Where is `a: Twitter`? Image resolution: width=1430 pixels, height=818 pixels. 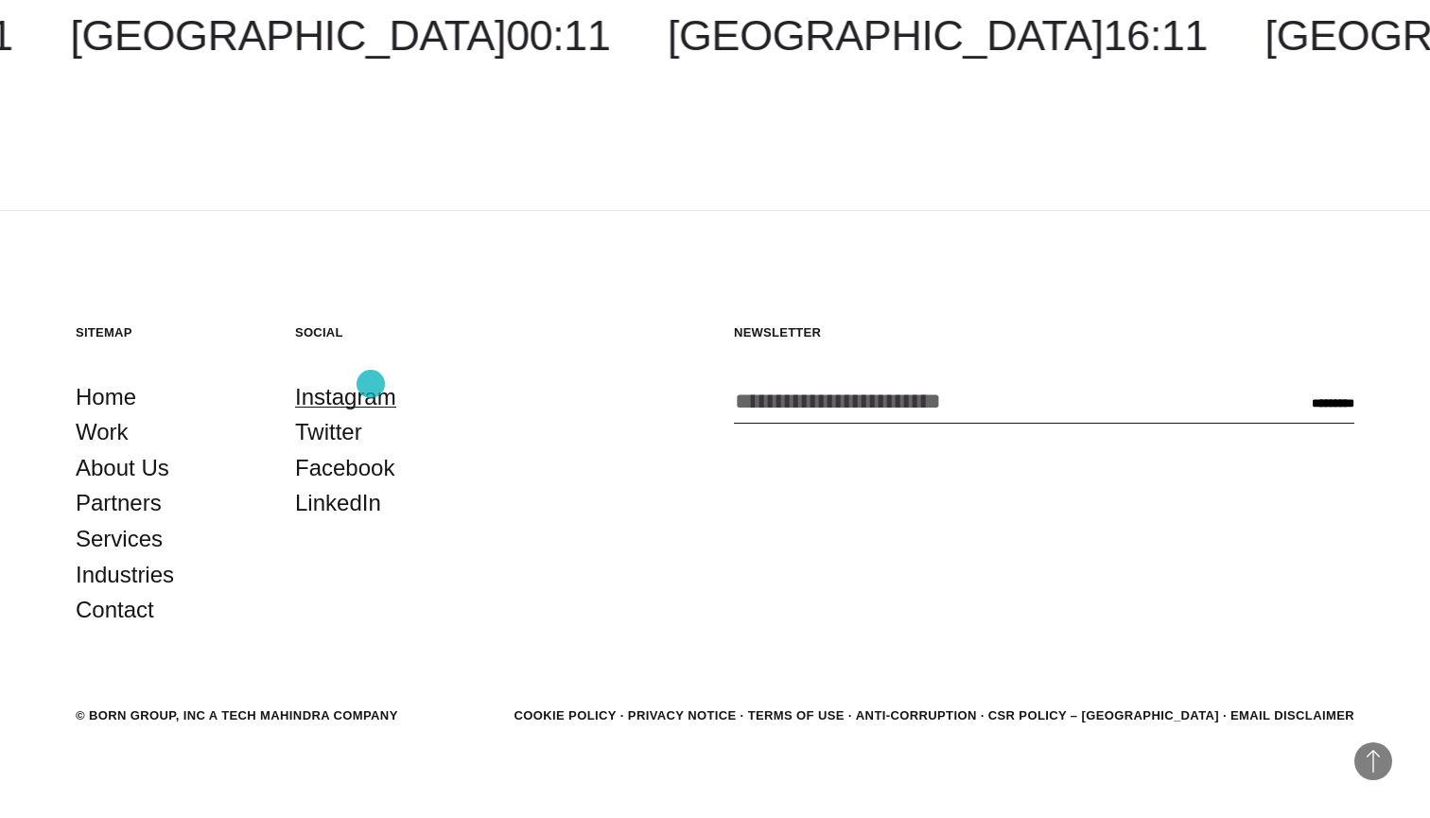 a: Twitter is located at coordinates (328, 432).